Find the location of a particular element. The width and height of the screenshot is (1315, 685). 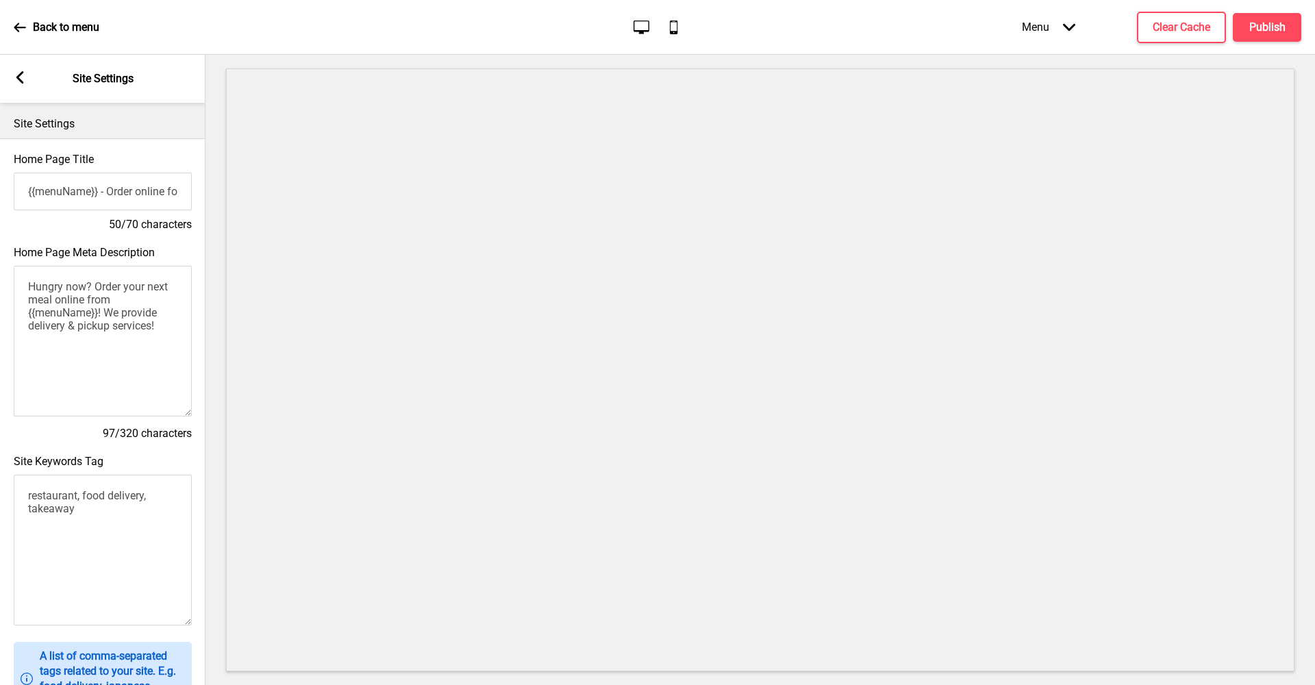

label: Site Keywords Tag is located at coordinates (58, 461).